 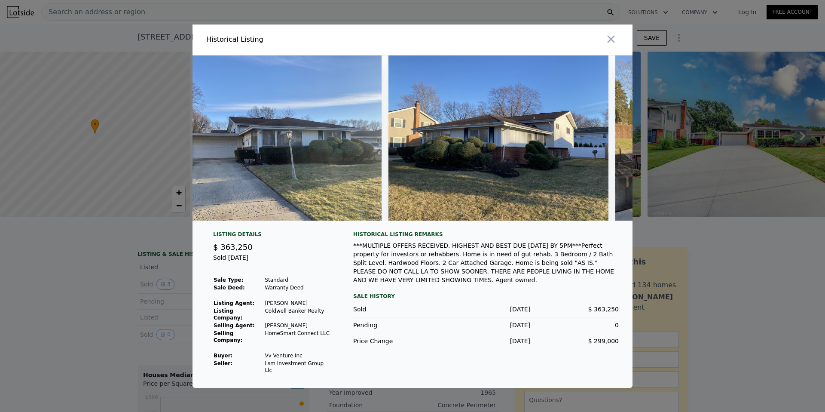 I want to click on div: Price Change, so click(x=397, y=341).